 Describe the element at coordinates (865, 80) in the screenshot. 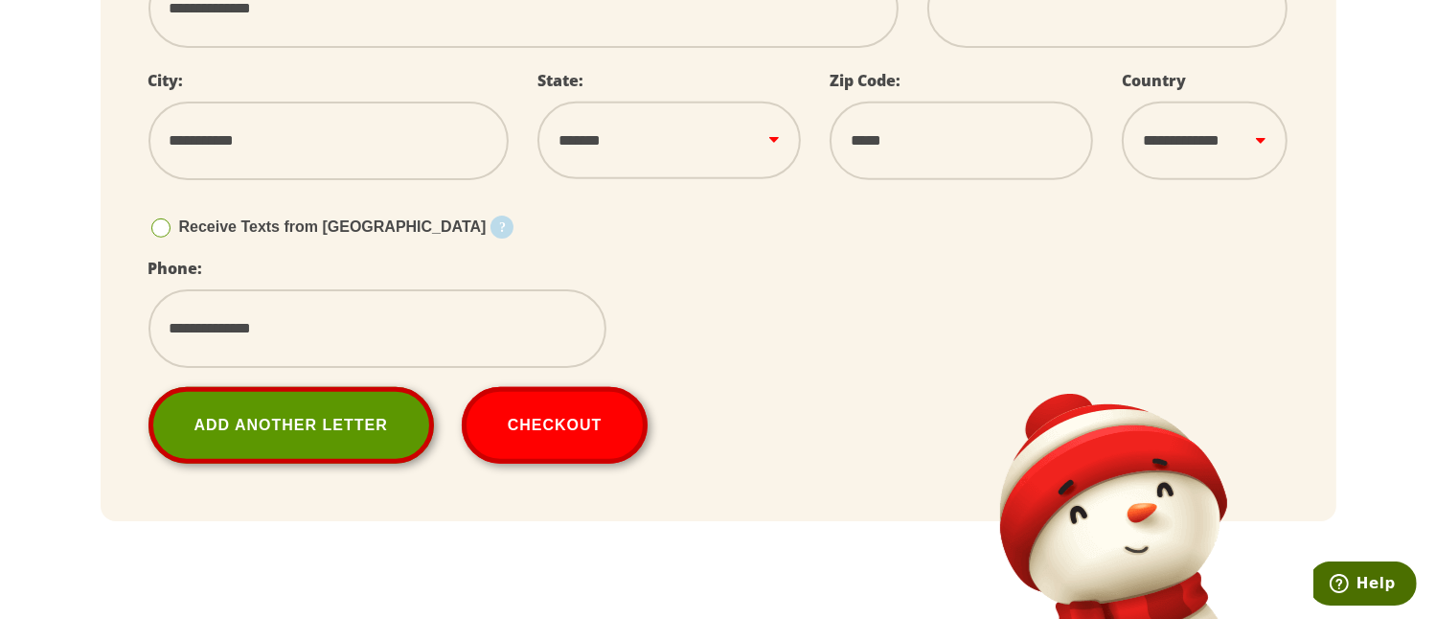

I see `label: Zip Code:` at that location.